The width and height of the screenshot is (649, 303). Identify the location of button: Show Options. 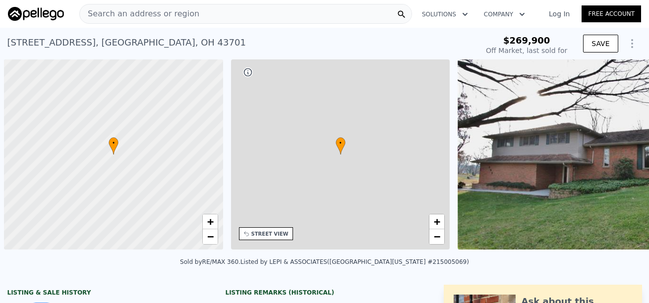
(632, 44).